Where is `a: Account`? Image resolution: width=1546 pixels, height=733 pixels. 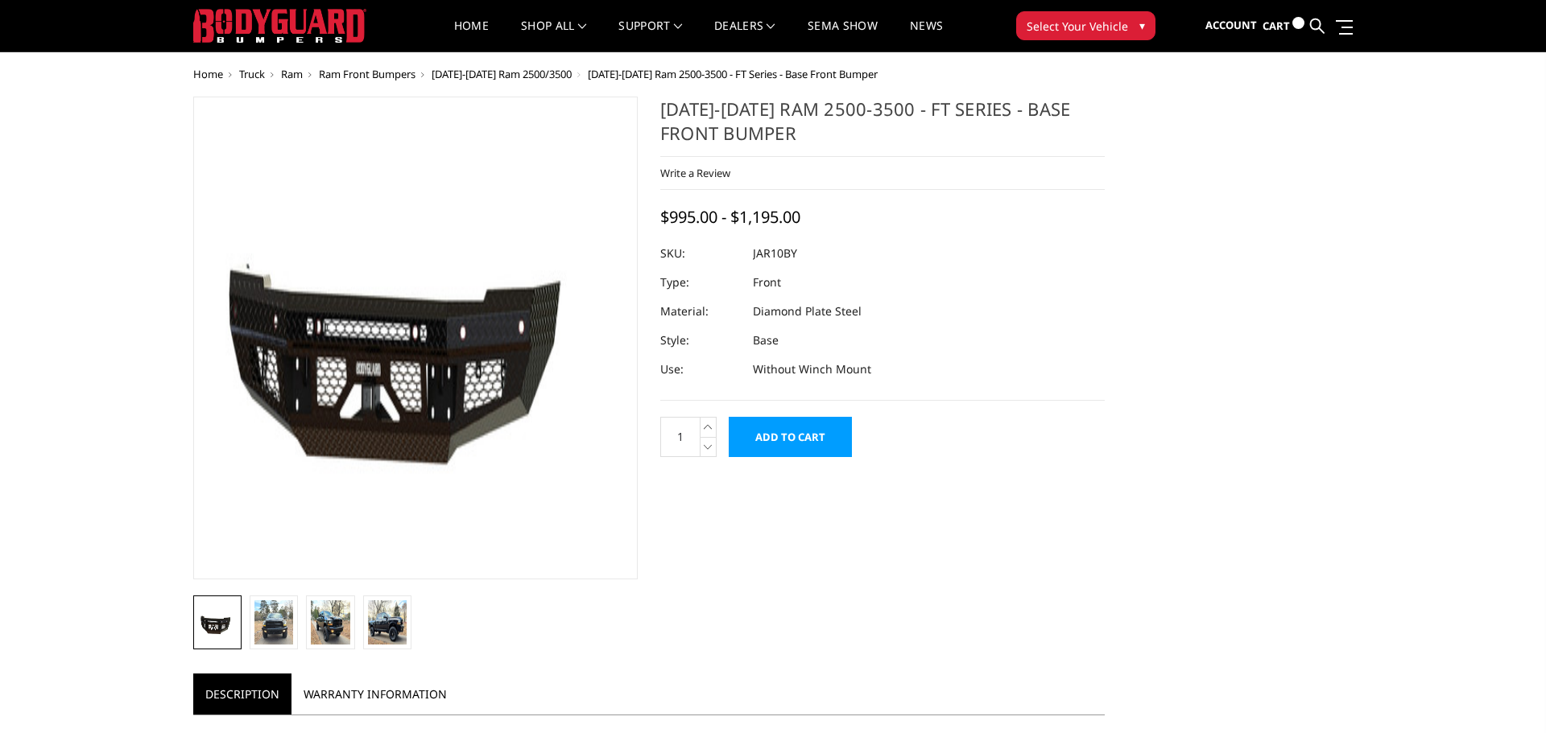
a: Account is located at coordinates (1231, 26).